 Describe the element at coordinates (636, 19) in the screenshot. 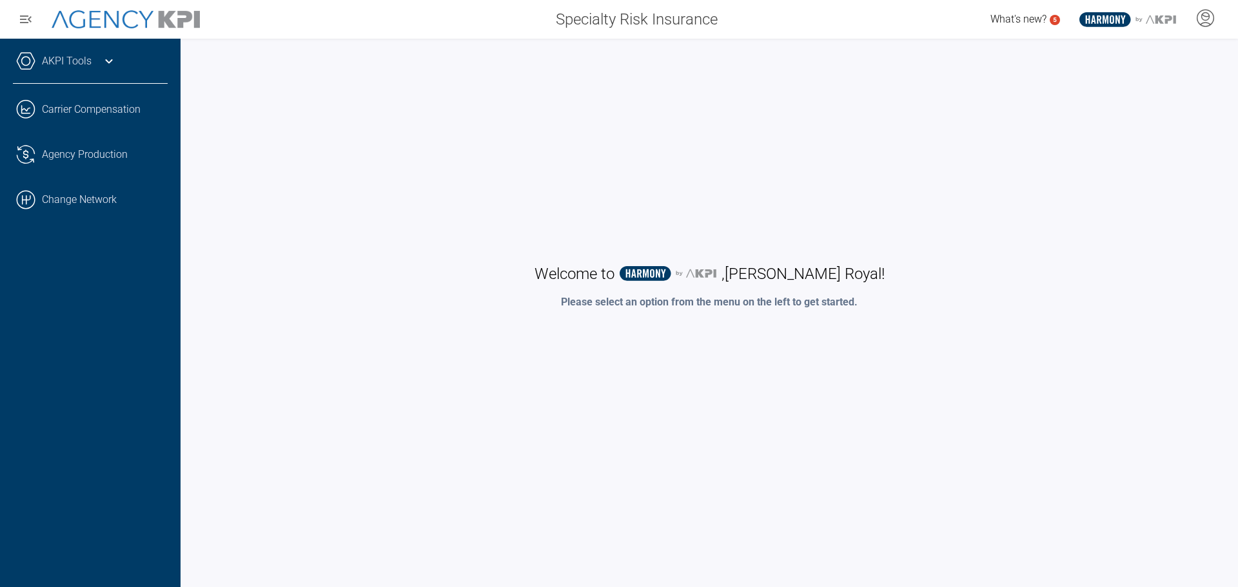

I see `span: Specialty Risk Insurance` at that location.